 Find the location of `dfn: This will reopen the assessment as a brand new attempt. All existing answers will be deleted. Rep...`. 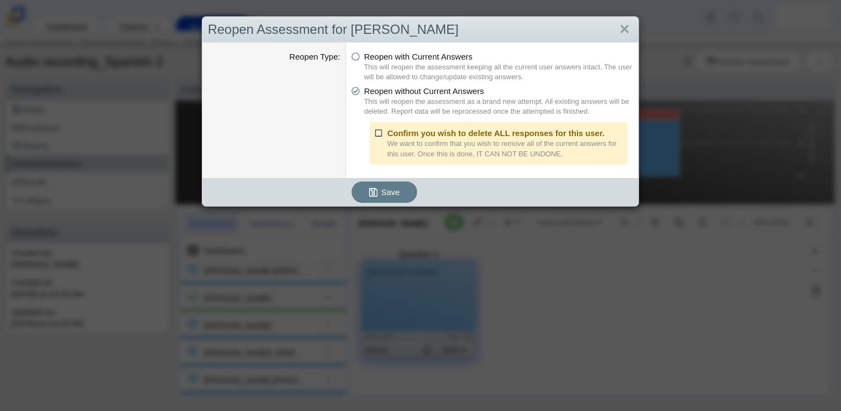

dfn: This will reopen the assessment as a brand new attempt. All existing answers will be deleted. Rep... is located at coordinates (499, 107).